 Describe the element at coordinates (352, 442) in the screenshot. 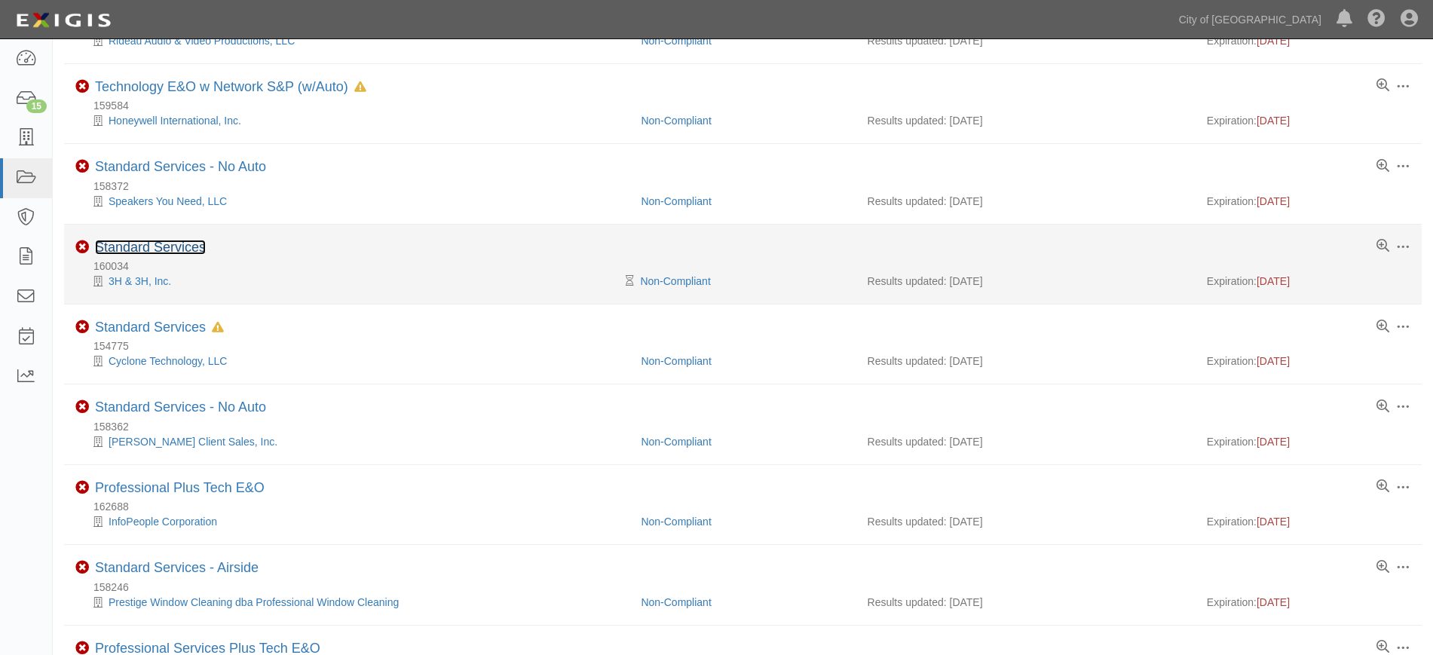

I see `div: Franklin Covey Client Sales, Inc.` at that location.